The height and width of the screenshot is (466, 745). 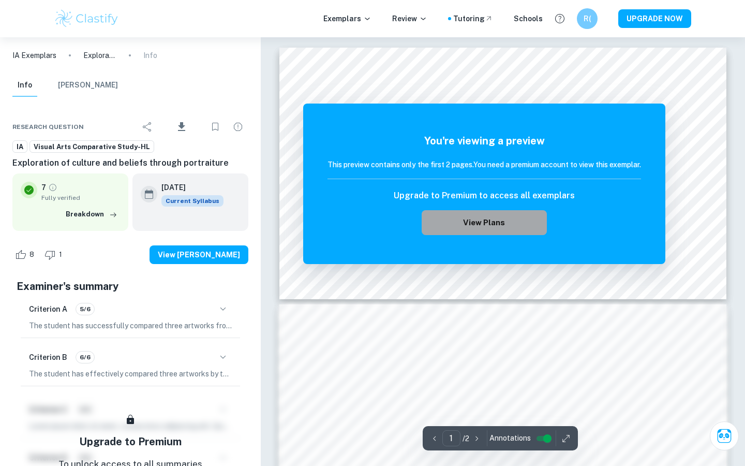 I want to click on button: Ask Clai, so click(x=725, y=436).